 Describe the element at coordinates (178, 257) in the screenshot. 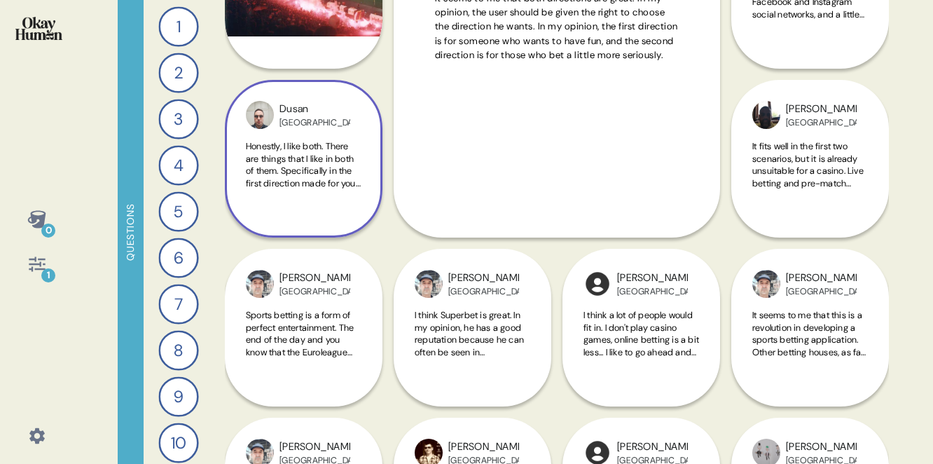

I see `div: 6` at that location.